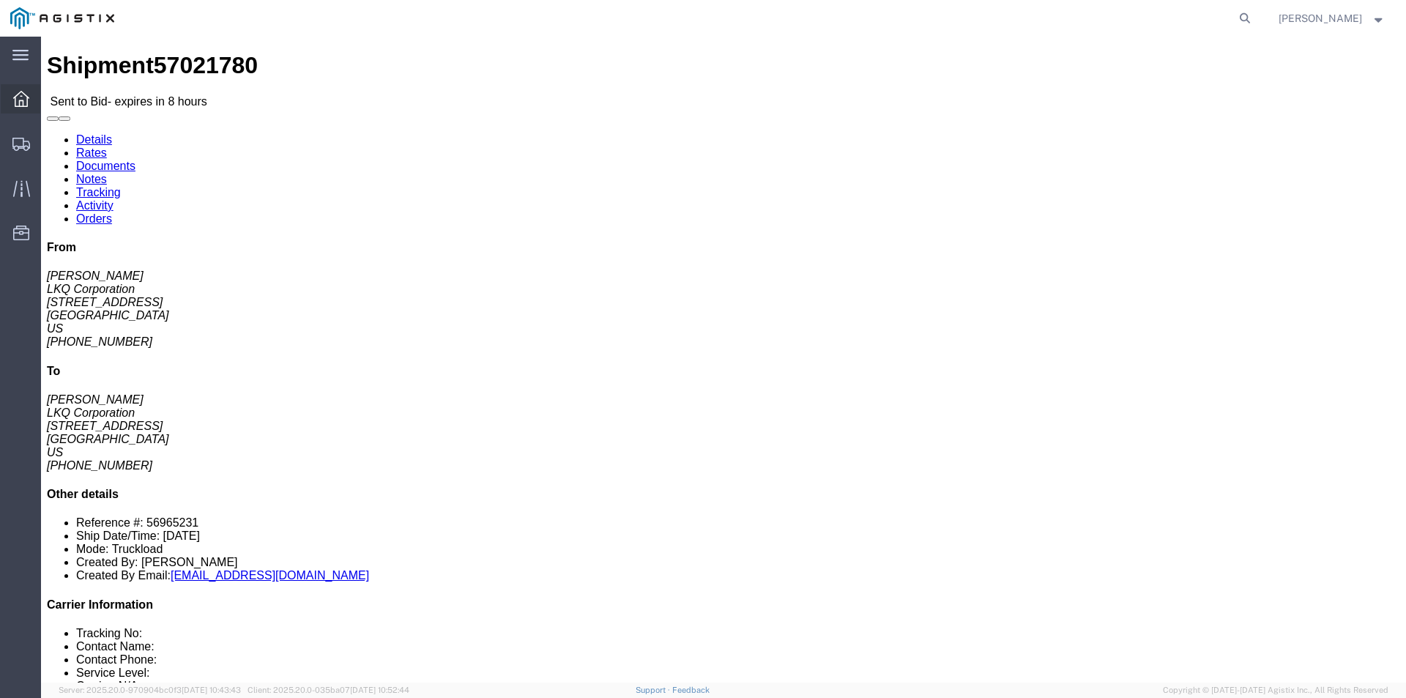 This screenshot has width=1406, height=698. What do you see at coordinates (691, 690) in the screenshot?
I see `a: Feedback` at bounding box center [691, 690].